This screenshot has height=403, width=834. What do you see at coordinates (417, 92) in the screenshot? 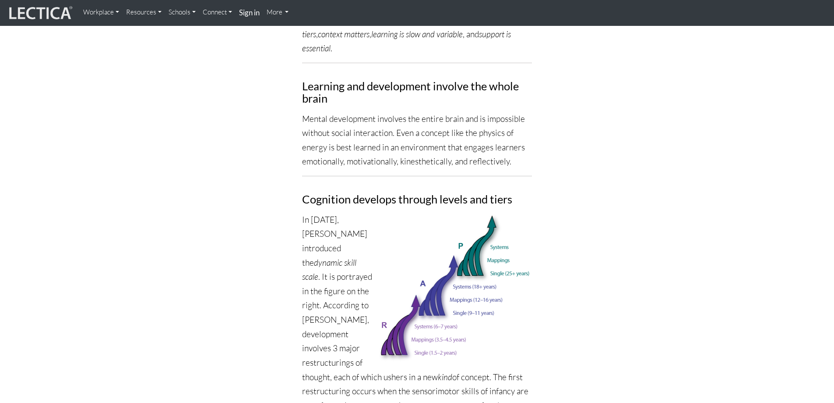
I see `h3: Learning and development involve the whole brain` at bounding box center [417, 92].